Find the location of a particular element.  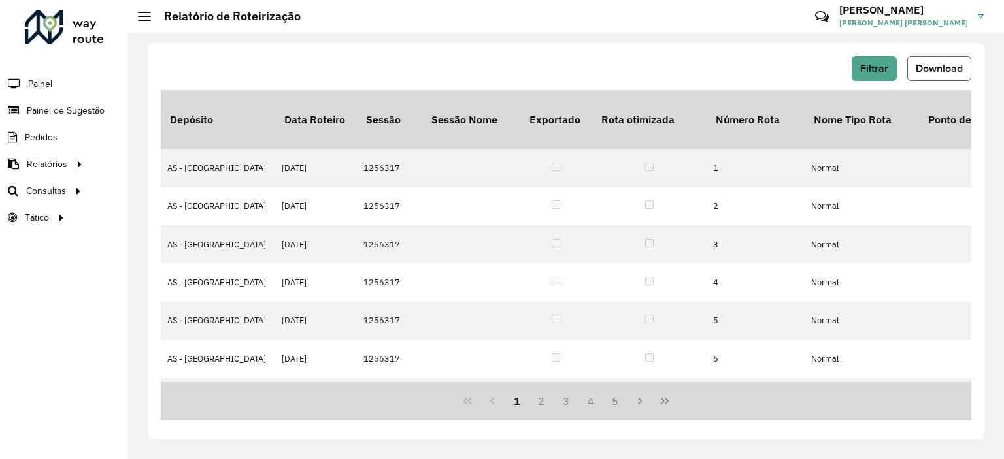

span: Consultas is located at coordinates (46, 191).